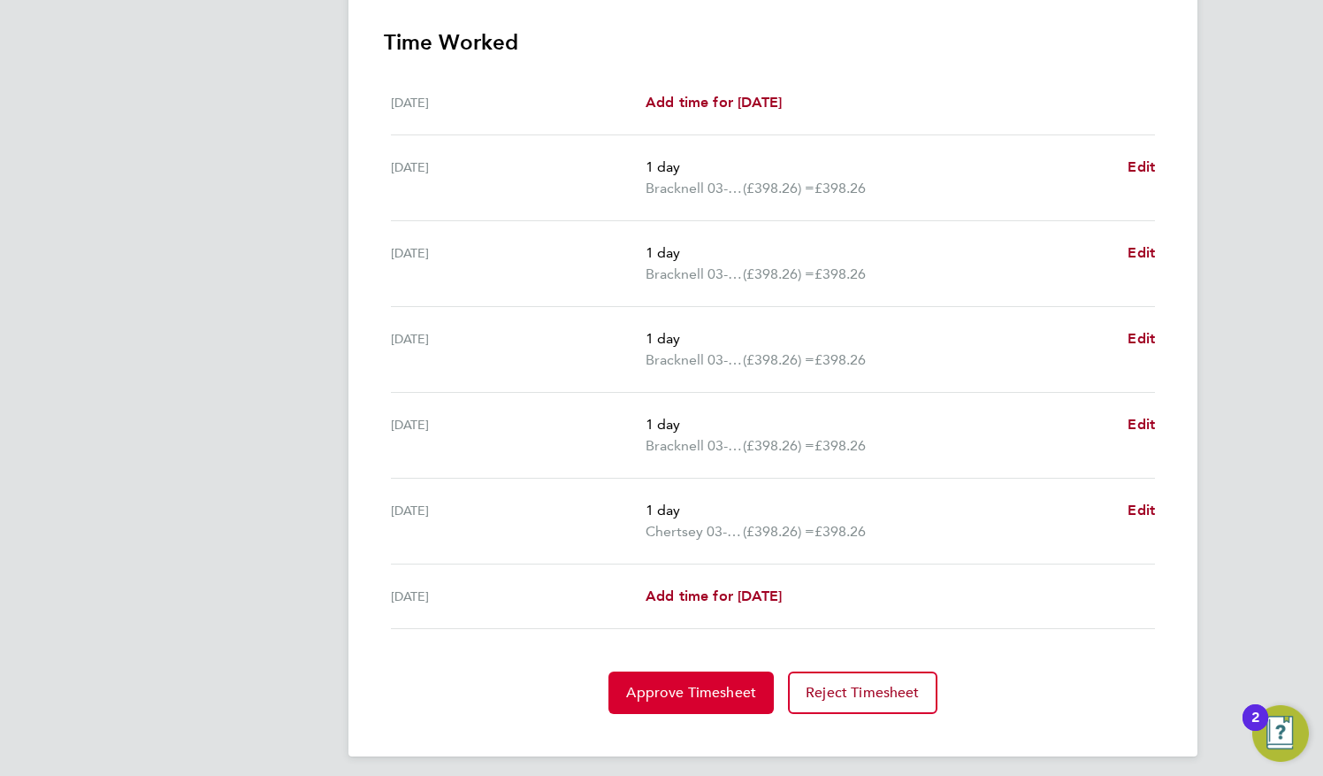  Describe the element at coordinates (691, 692) in the screenshot. I see `span: Approve Timesheet` at that location.